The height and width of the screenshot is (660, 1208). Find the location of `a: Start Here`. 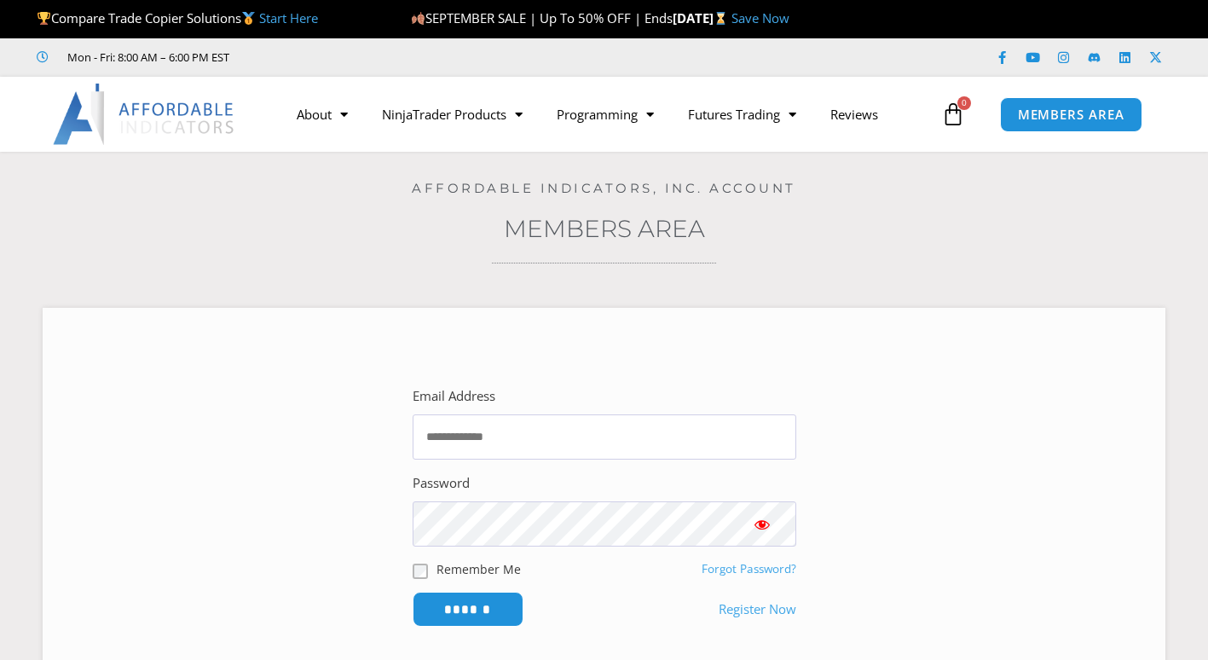

a: Start Here is located at coordinates (288, 18).